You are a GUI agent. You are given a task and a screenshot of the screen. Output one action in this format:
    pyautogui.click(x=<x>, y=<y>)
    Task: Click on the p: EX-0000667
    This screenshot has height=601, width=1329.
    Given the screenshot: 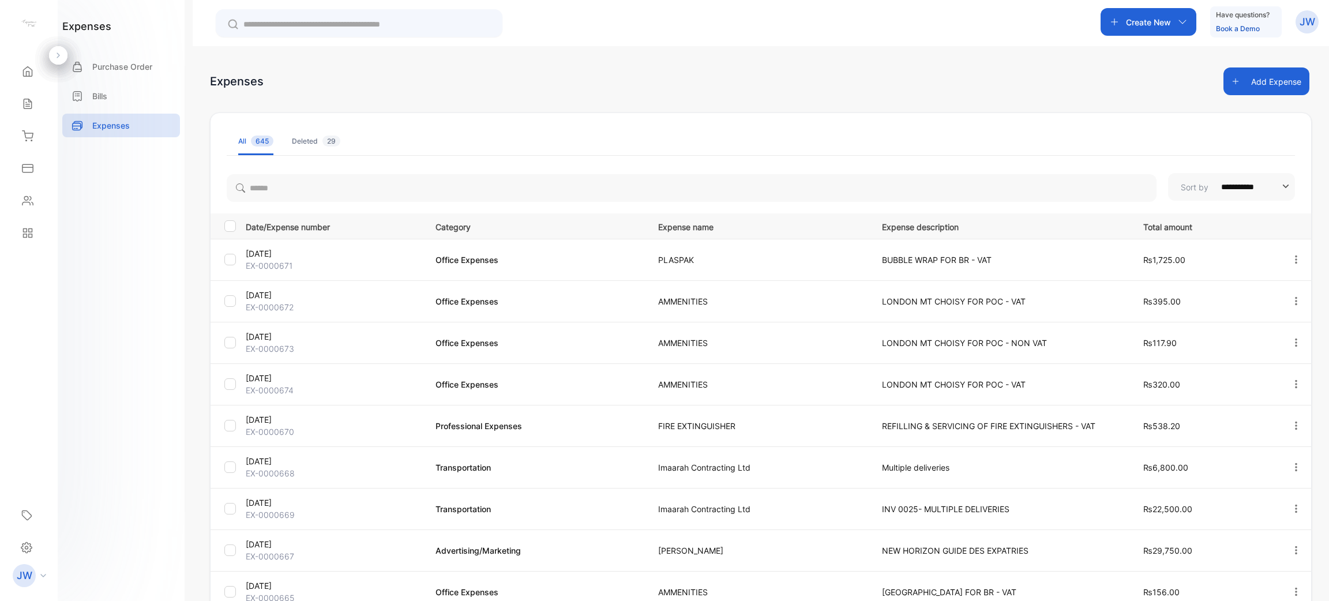 What is the action you would take?
    pyautogui.click(x=333, y=556)
    